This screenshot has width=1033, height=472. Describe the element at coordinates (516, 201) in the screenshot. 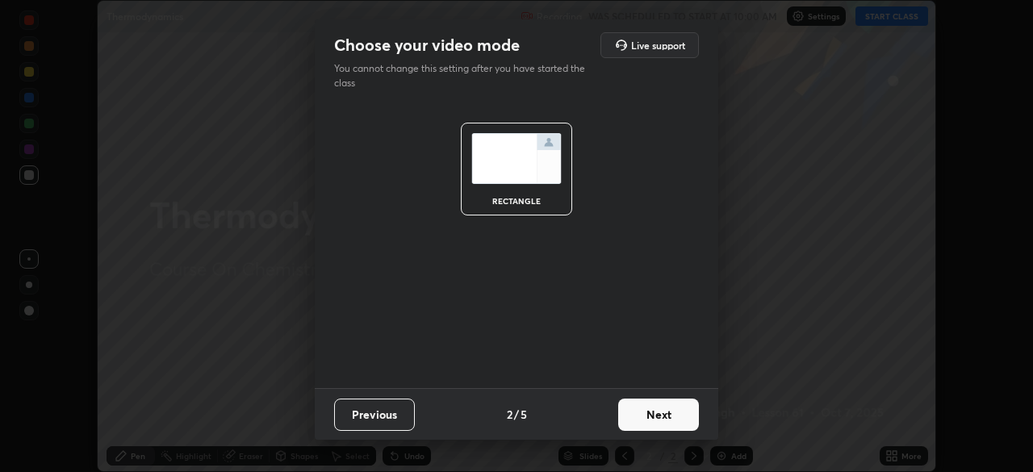

I see `div: rectangle` at that location.